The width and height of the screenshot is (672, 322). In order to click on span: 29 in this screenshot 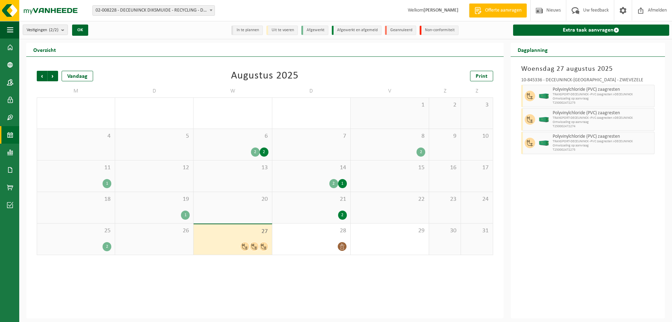, I will do `click(390, 231)`.